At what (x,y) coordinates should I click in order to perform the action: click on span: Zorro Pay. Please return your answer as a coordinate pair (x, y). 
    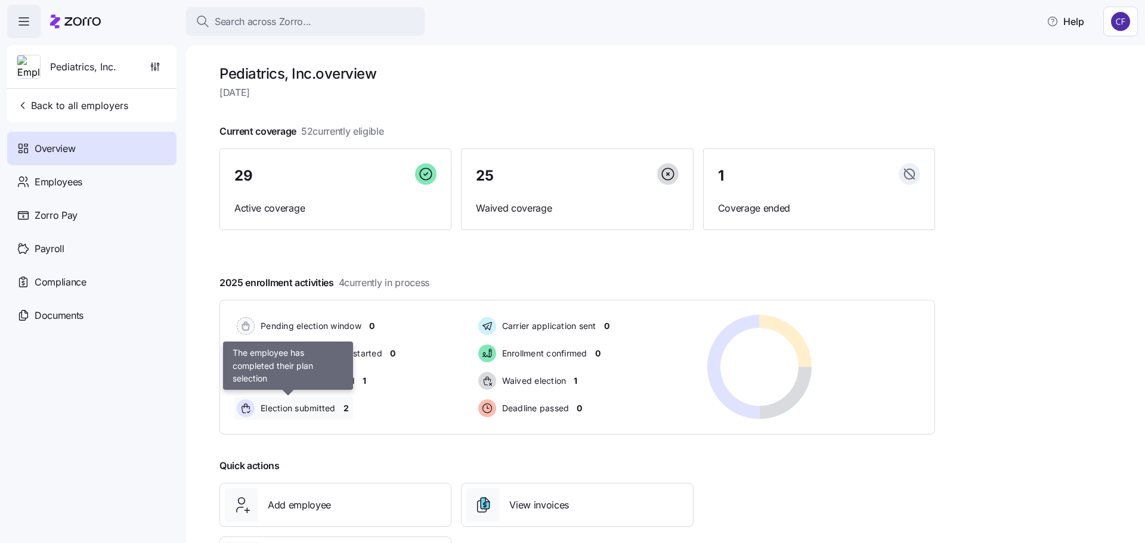
    Looking at the image, I should click on (56, 215).